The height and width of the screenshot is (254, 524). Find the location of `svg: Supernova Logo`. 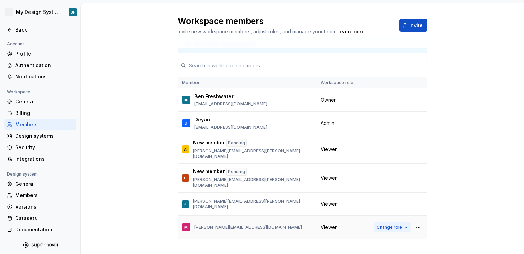

svg: Supernova Logo is located at coordinates (40, 245).